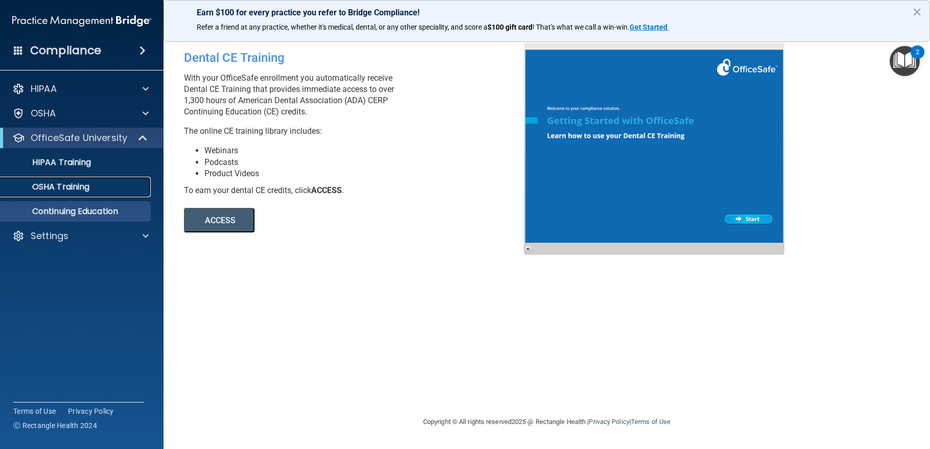 The width and height of the screenshot is (930, 449). Describe the element at coordinates (547, 422) in the screenshot. I see `div: Copyright © All rights reserved 2025 @ Rectangle Health | |` at that location.